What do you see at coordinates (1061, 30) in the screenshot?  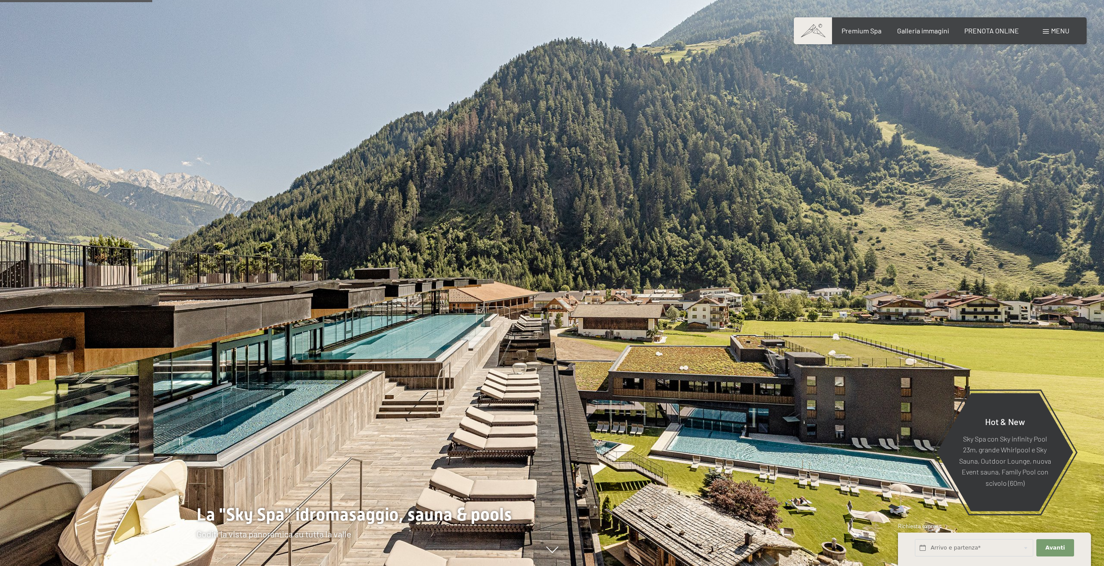 I see `span: Menu` at bounding box center [1061, 30].